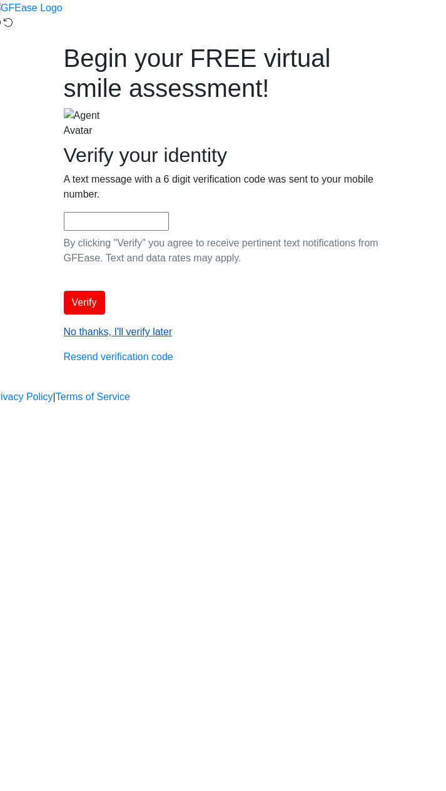 The image size is (446, 791). I want to click on p: By clicking "Verify" you agree to receive pertinent text notifications from GFEase. Text and data..., so click(223, 251).